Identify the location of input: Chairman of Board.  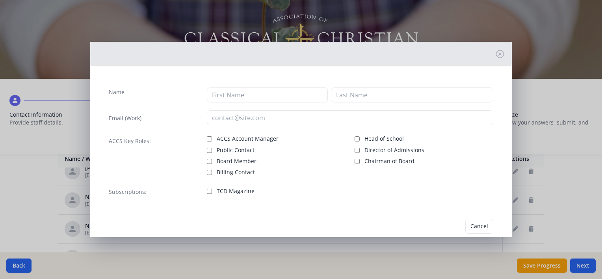
(357, 161).